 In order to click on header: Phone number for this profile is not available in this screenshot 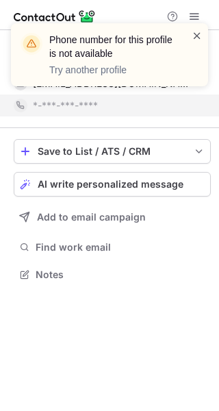, I will do `click(112, 47)`.